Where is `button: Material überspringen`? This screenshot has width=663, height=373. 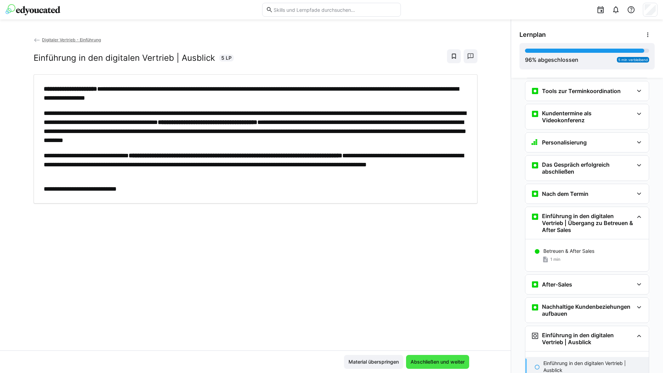 button: Material überspringen is located at coordinates (374, 361).